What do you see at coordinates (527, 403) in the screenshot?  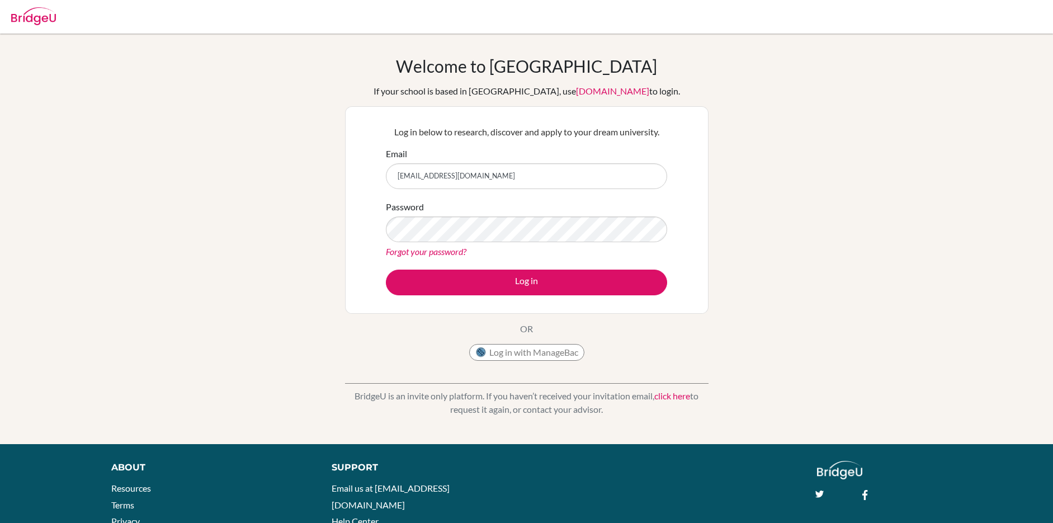 I see `p: BridgeU is an invite only platform. If you haven’t received your invitation email, to request it ...` at bounding box center [527, 403].